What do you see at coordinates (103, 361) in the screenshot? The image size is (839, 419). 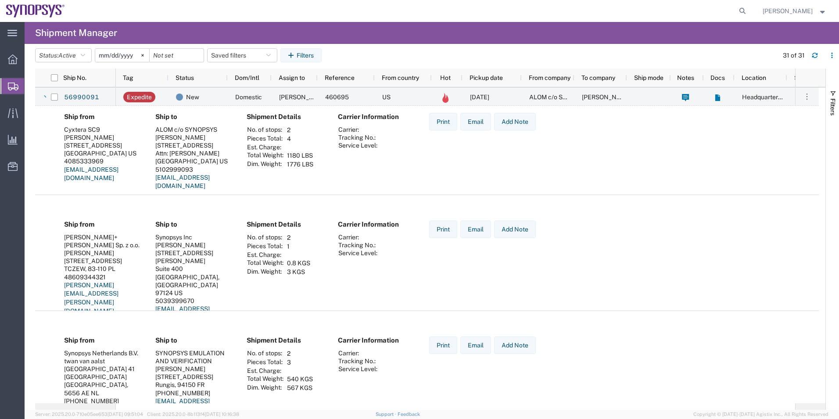 I see `div: twan van aalst` at bounding box center [103, 361].